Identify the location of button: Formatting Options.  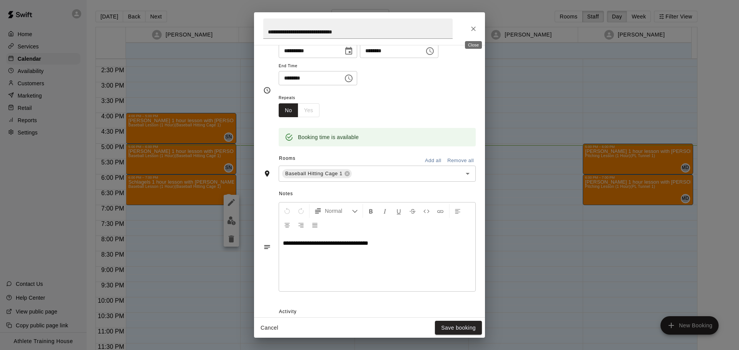
(336, 211).